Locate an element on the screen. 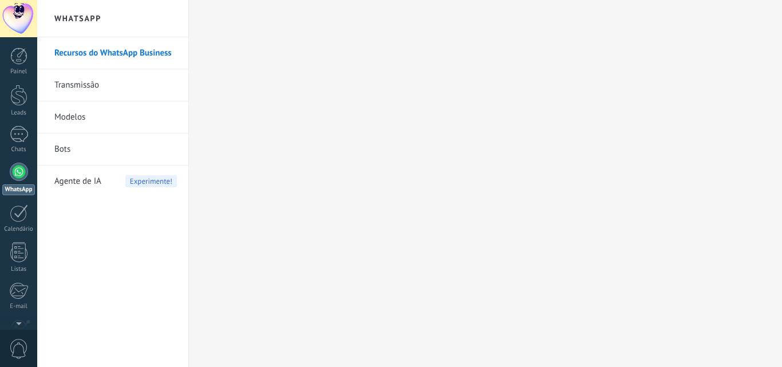  li: Transmissão is located at coordinates (113, 85).